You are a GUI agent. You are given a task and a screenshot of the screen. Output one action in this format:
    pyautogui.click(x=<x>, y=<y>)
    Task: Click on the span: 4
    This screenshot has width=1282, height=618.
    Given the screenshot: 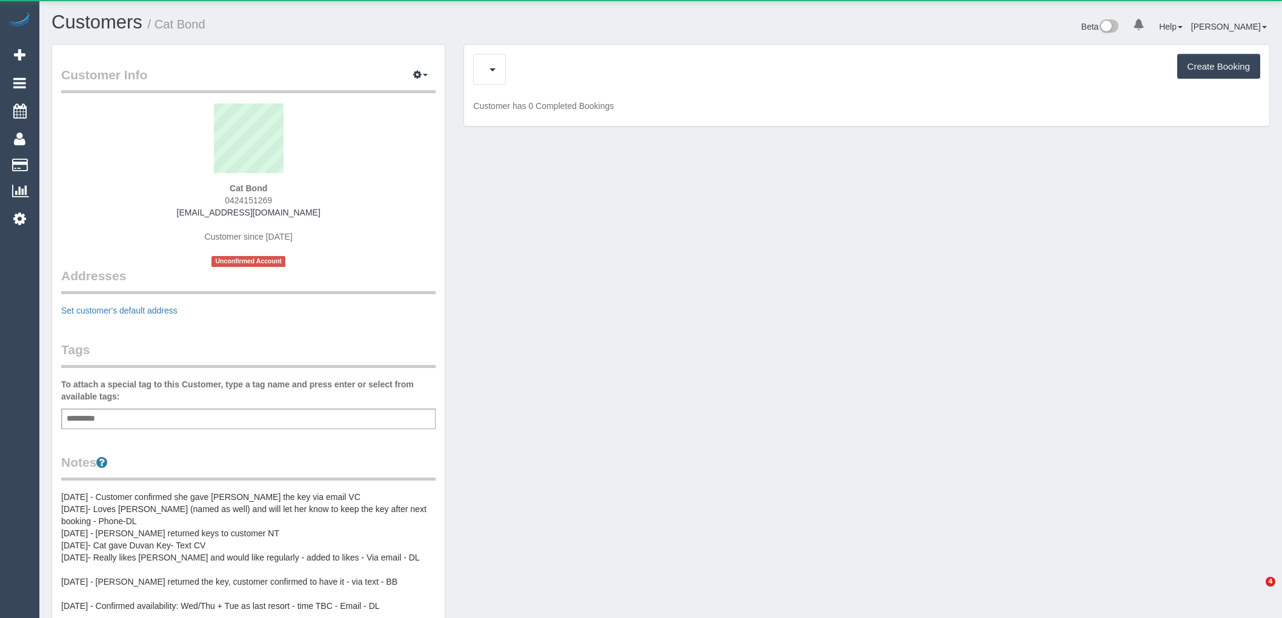 What is the action you would take?
    pyautogui.click(x=1270, y=582)
    